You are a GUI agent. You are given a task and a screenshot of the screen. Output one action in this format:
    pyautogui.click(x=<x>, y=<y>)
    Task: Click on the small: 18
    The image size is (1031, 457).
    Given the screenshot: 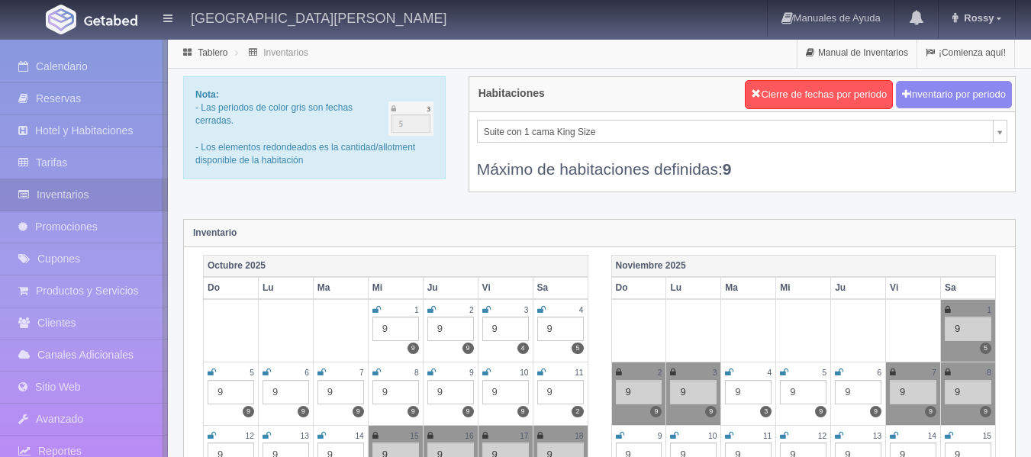 What is the action you would take?
    pyautogui.click(x=579, y=436)
    